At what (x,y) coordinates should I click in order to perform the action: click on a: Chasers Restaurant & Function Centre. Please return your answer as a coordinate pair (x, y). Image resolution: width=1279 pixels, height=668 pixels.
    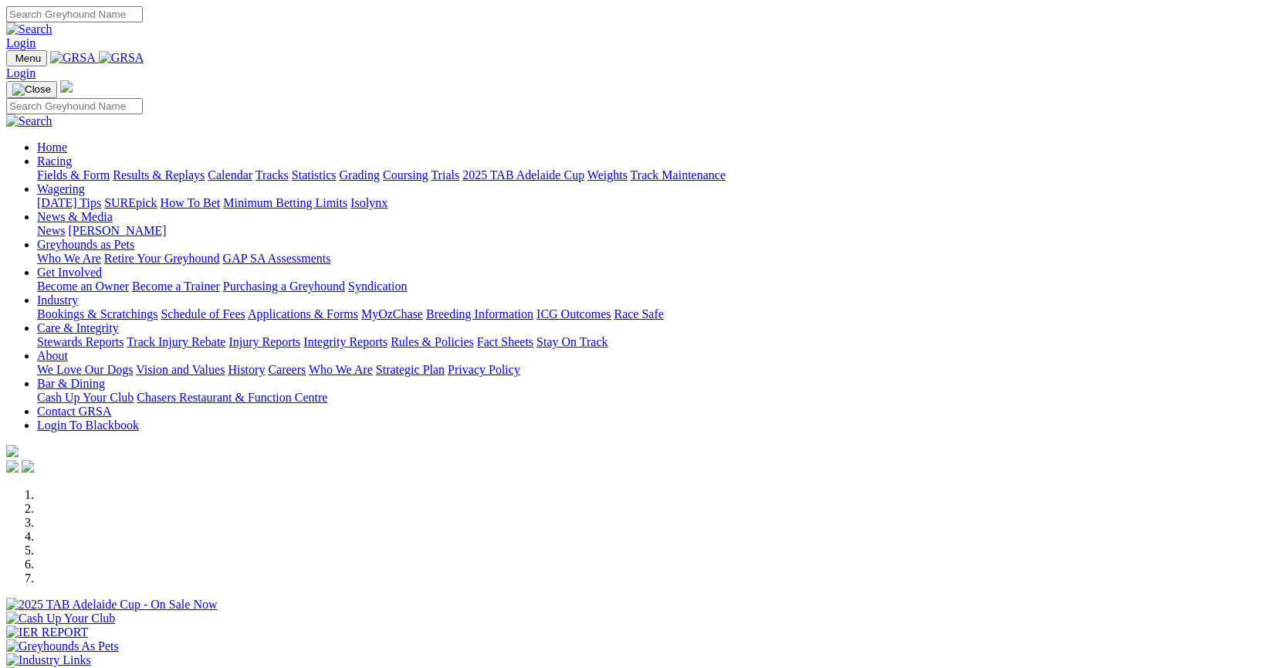
    Looking at the image, I should click on (232, 397).